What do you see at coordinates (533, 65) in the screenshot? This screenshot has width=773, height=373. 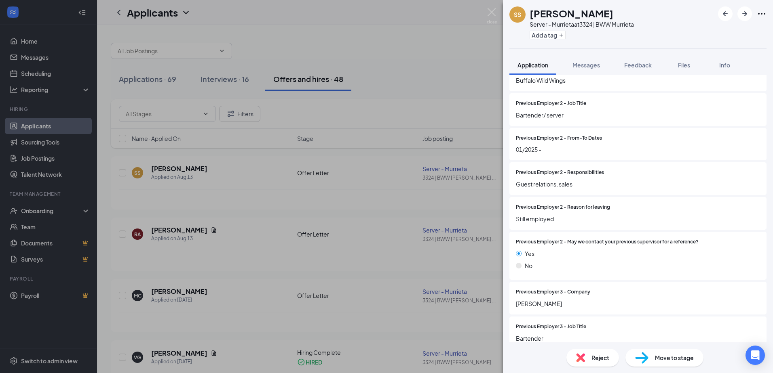 I see `span: Application` at bounding box center [533, 65].